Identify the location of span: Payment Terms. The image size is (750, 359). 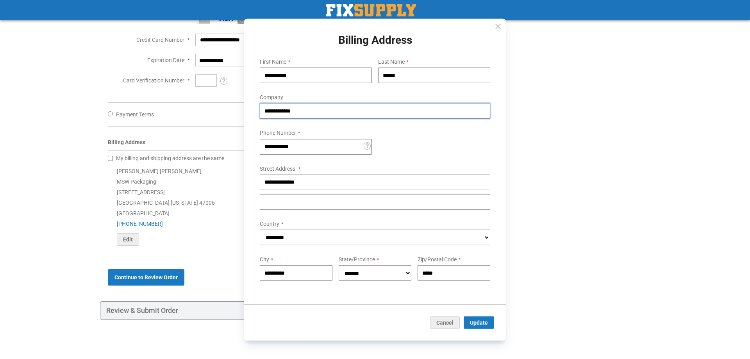
(135, 114).